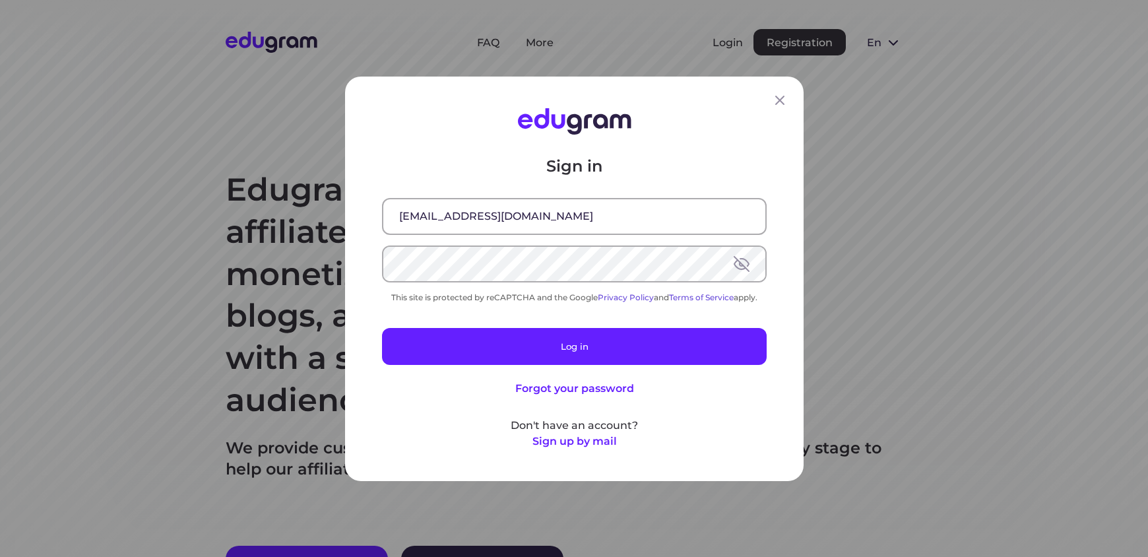 The width and height of the screenshot is (1148, 557). I want to click on button: Log in, so click(574, 346).